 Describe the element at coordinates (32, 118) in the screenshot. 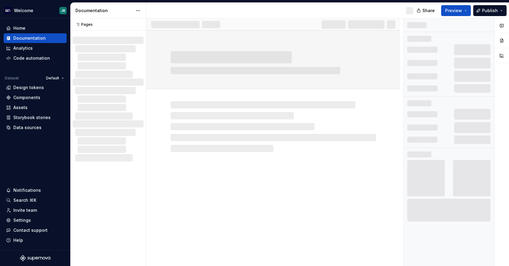

I see `div: Storybook stories` at that location.